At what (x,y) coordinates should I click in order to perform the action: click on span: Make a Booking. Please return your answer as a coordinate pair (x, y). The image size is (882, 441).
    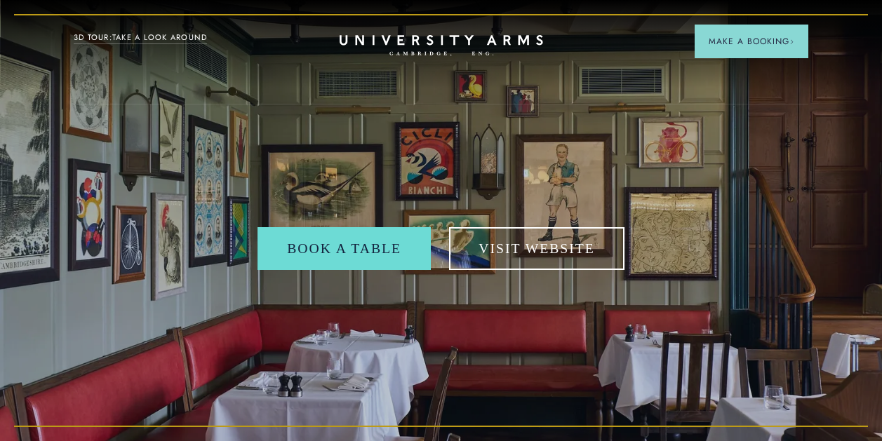
    Looking at the image, I should click on (751, 41).